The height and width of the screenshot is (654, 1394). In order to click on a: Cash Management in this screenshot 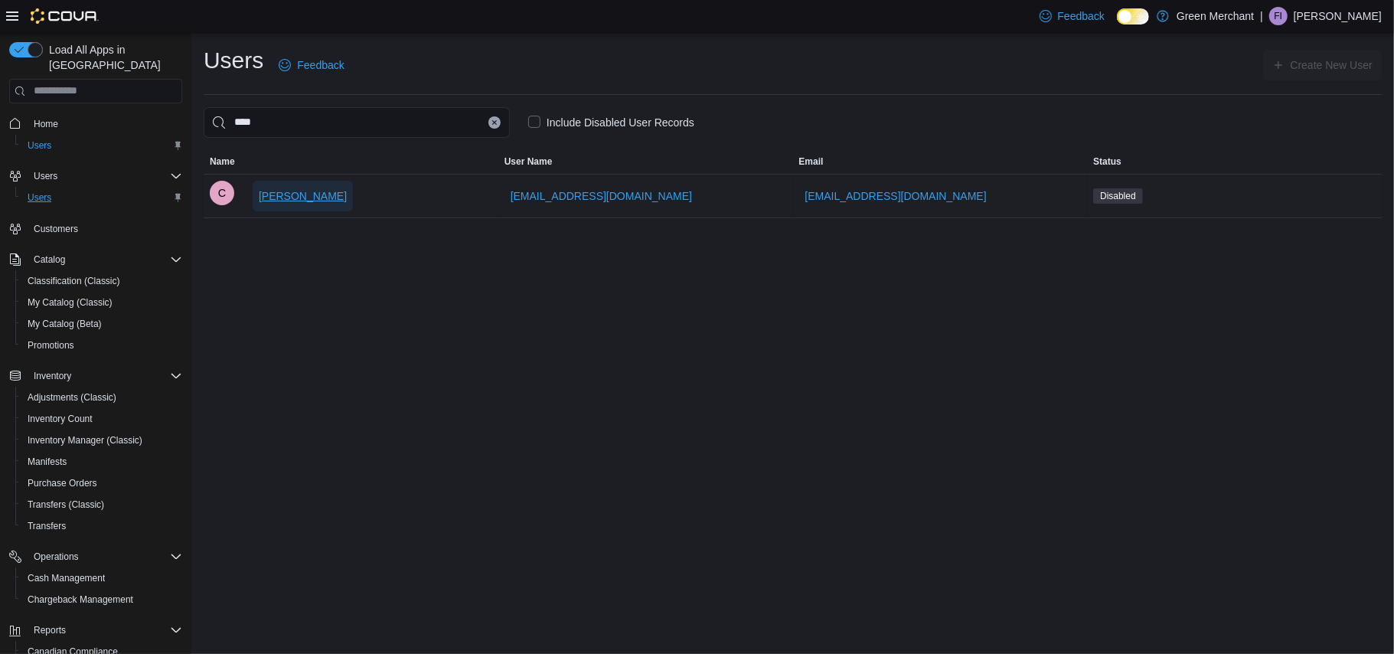, I will do `click(66, 578)`.